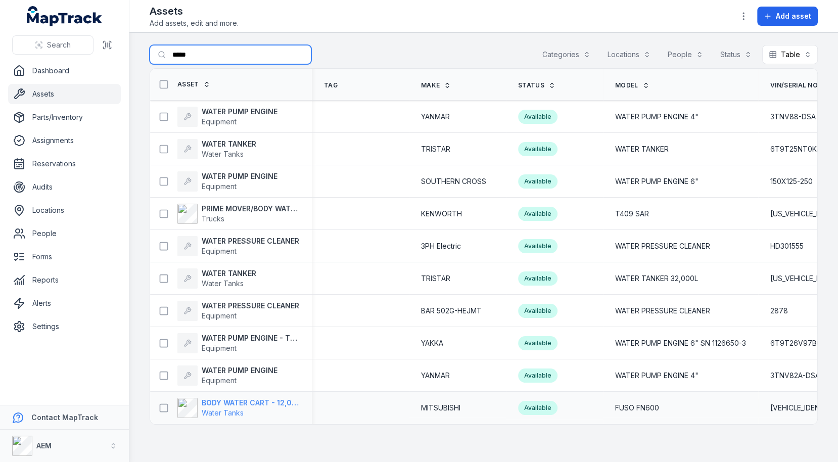 The height and width of the screenshot is (462, 838). I want to click on strong: WATER PUMP ENGINE - TOWABLE, so click(251, 338).